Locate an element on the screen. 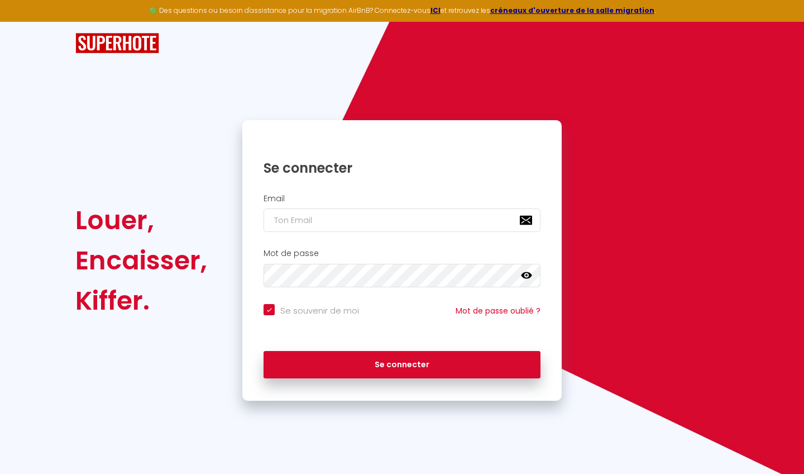 The height and width of the screenshot is (474, 804). a: créneaux d'ouverture de la salle migration is located at coordinates (573, 10).